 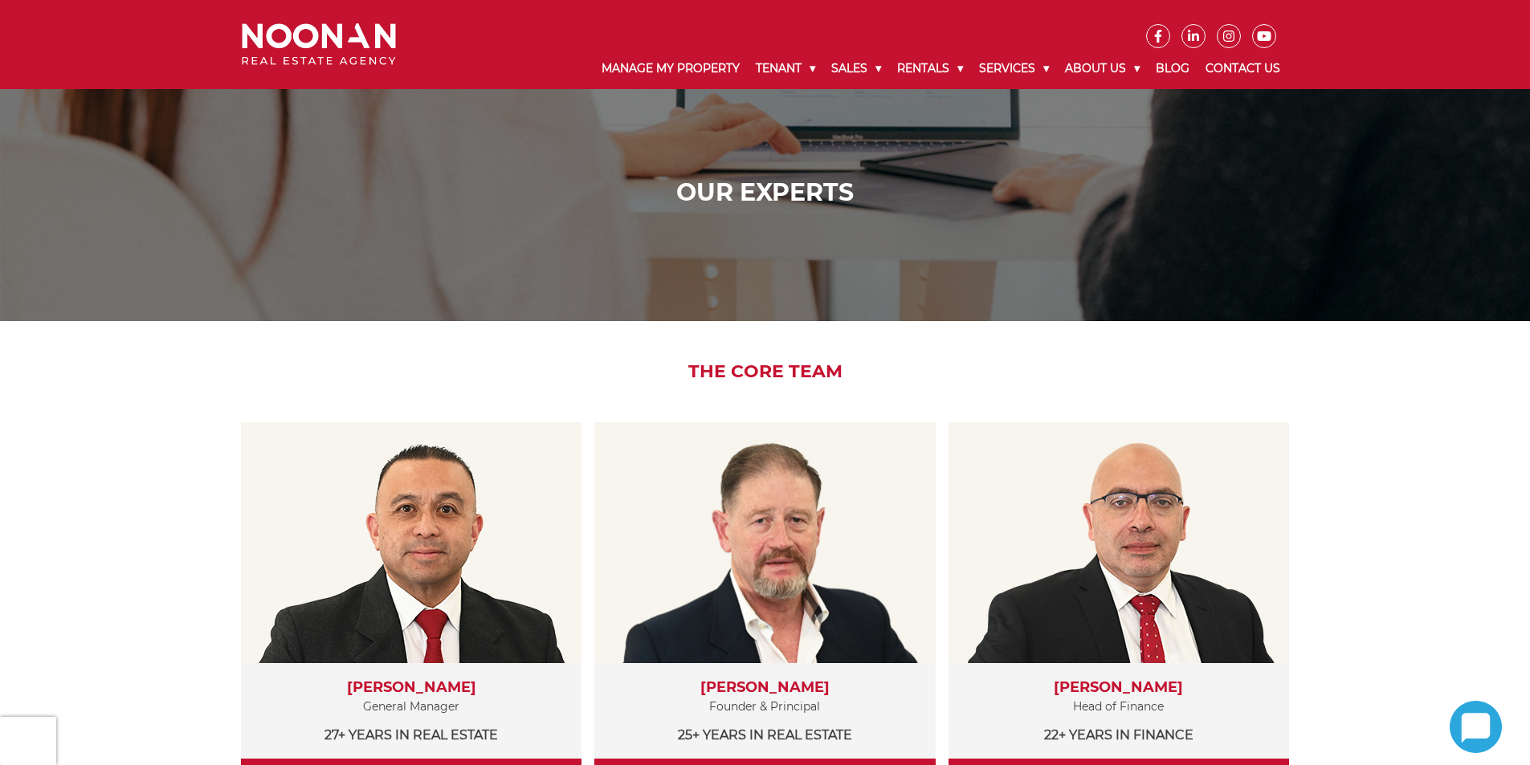 What do you see at coordinates (411, 707) in the screenshot?
I see `p: General Manager` at bounding box center [411, 707].